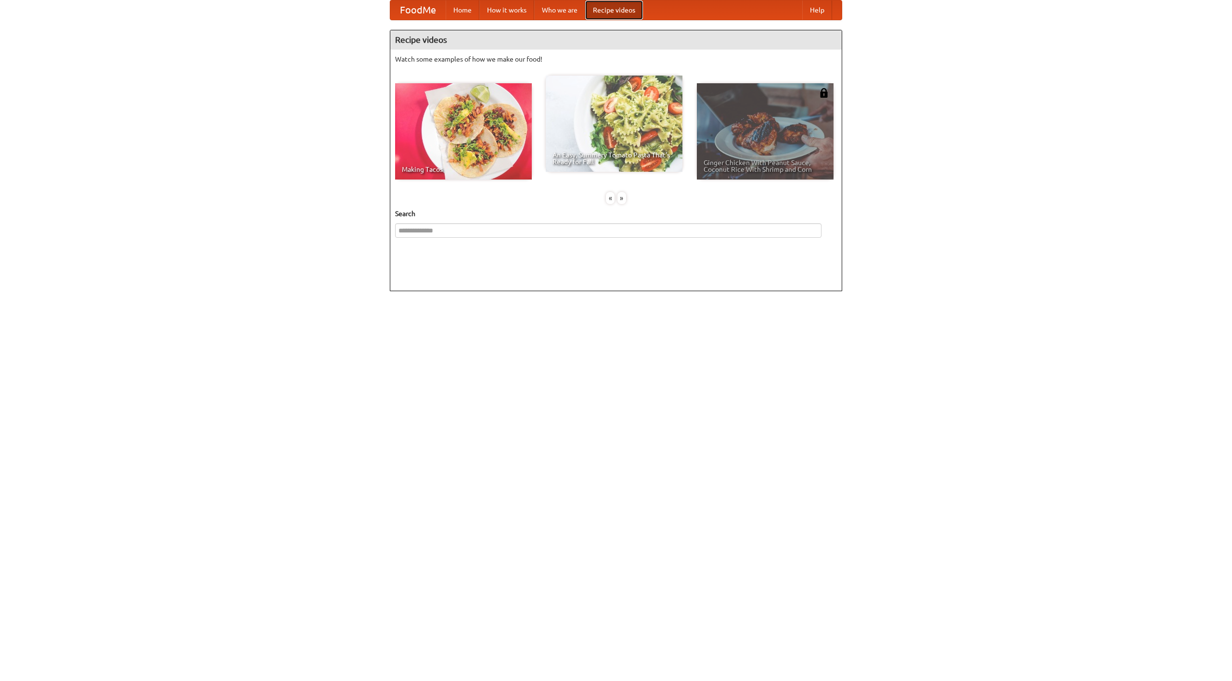 The width and height of the screenshot is (1232, 681). I want to click on img: 483408.png, so click(824, 93).